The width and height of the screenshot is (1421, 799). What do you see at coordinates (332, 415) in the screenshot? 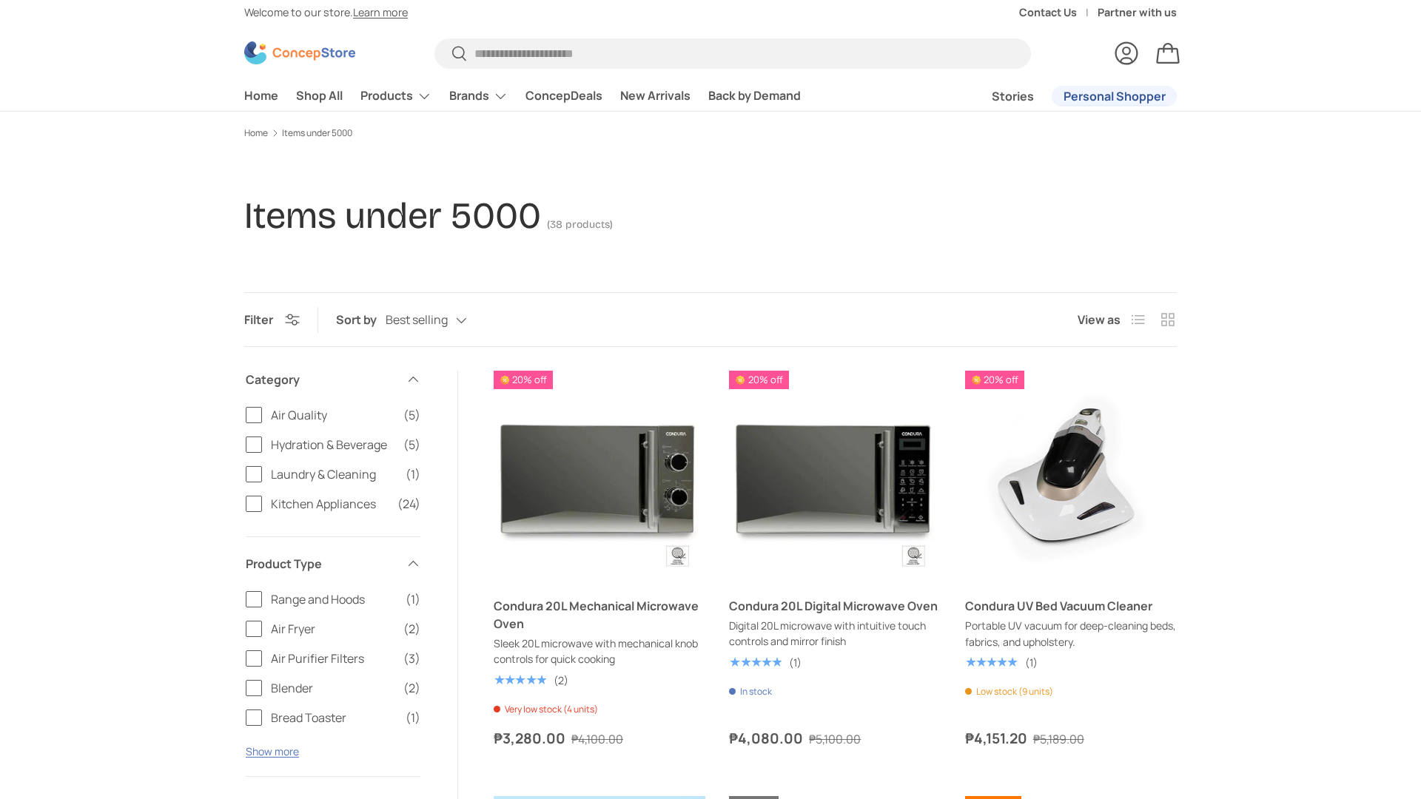
I see `span: Air Quality` at bounding box center [332, 415].